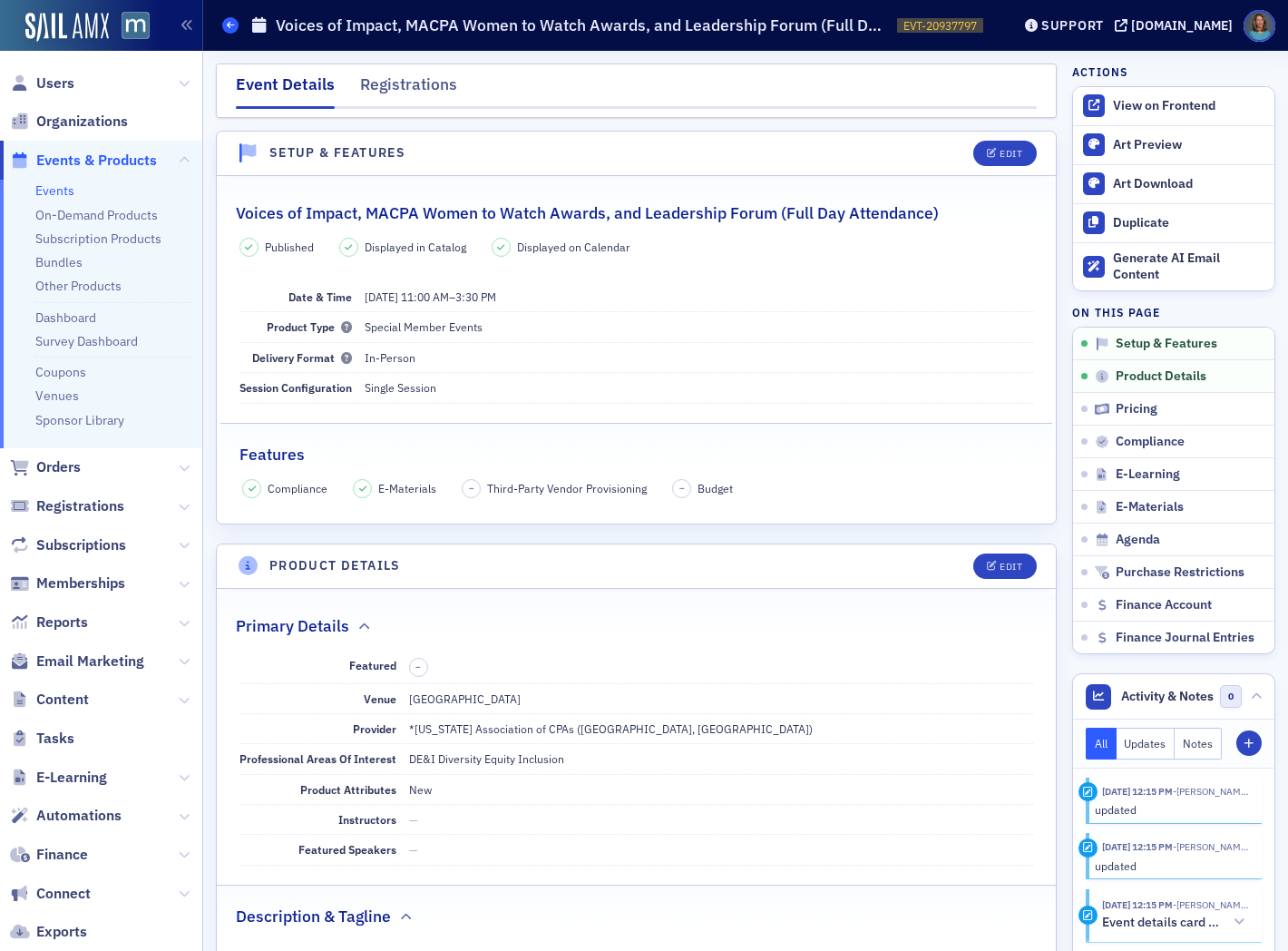 The width and height of the screenshot is (1288, 951). What do you see at coordinates (1101, 72) in the screenshot?
I see `h4: Actions` at bounding box center [1101, 72].